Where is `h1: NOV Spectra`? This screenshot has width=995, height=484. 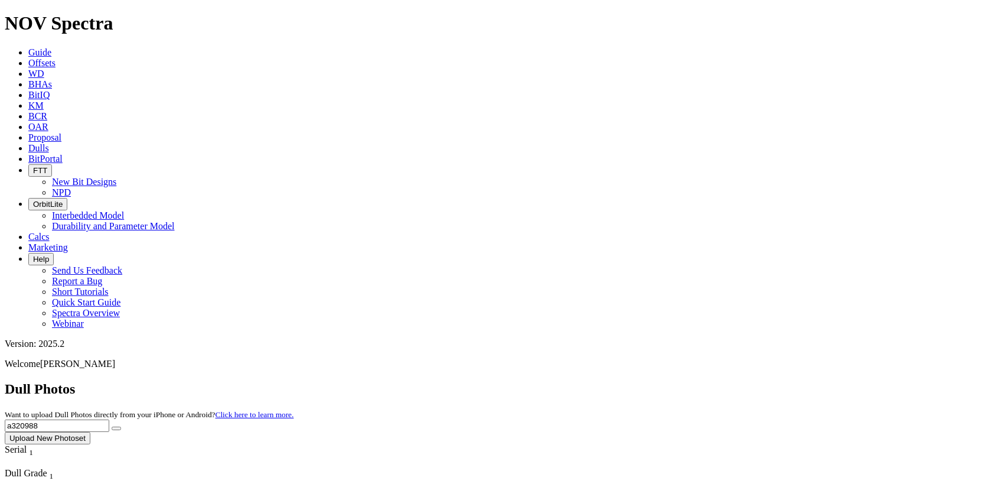 h1: NOV Spectra is located at coordinates (497, 23).